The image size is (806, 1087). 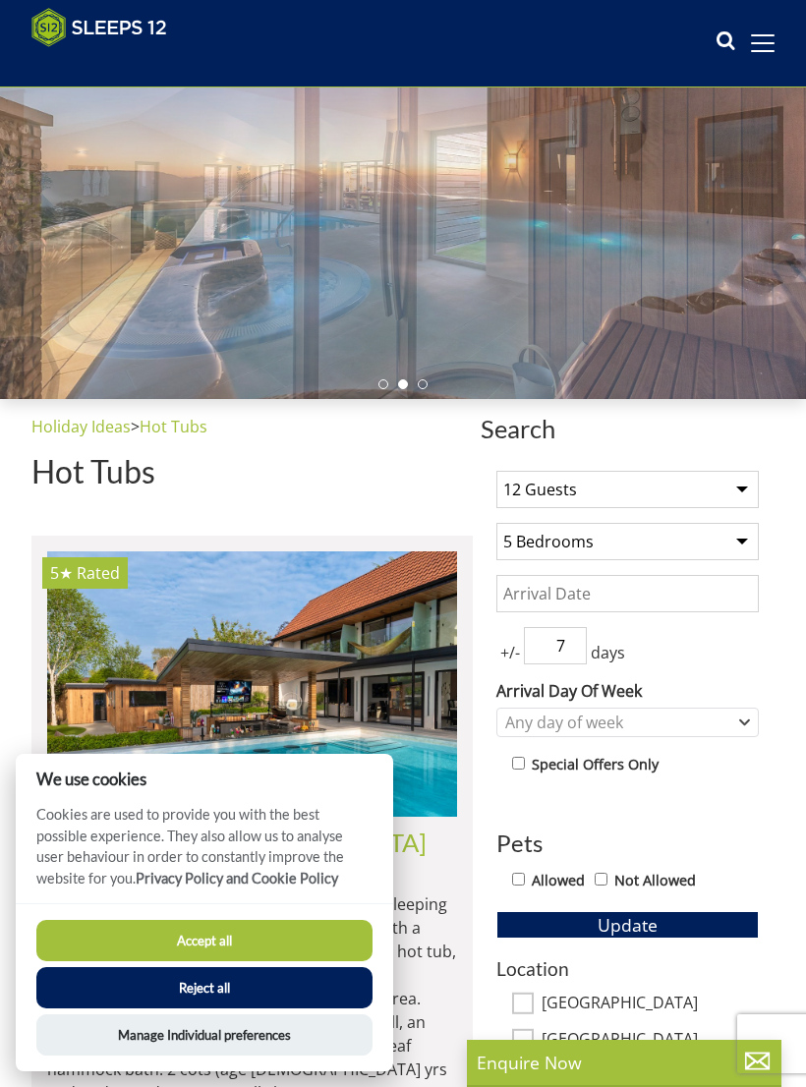 What do you see at coordinates (252, 471) in the screenshot?
I see `h1: Hot Tubs` at bounding box center [252, 471].